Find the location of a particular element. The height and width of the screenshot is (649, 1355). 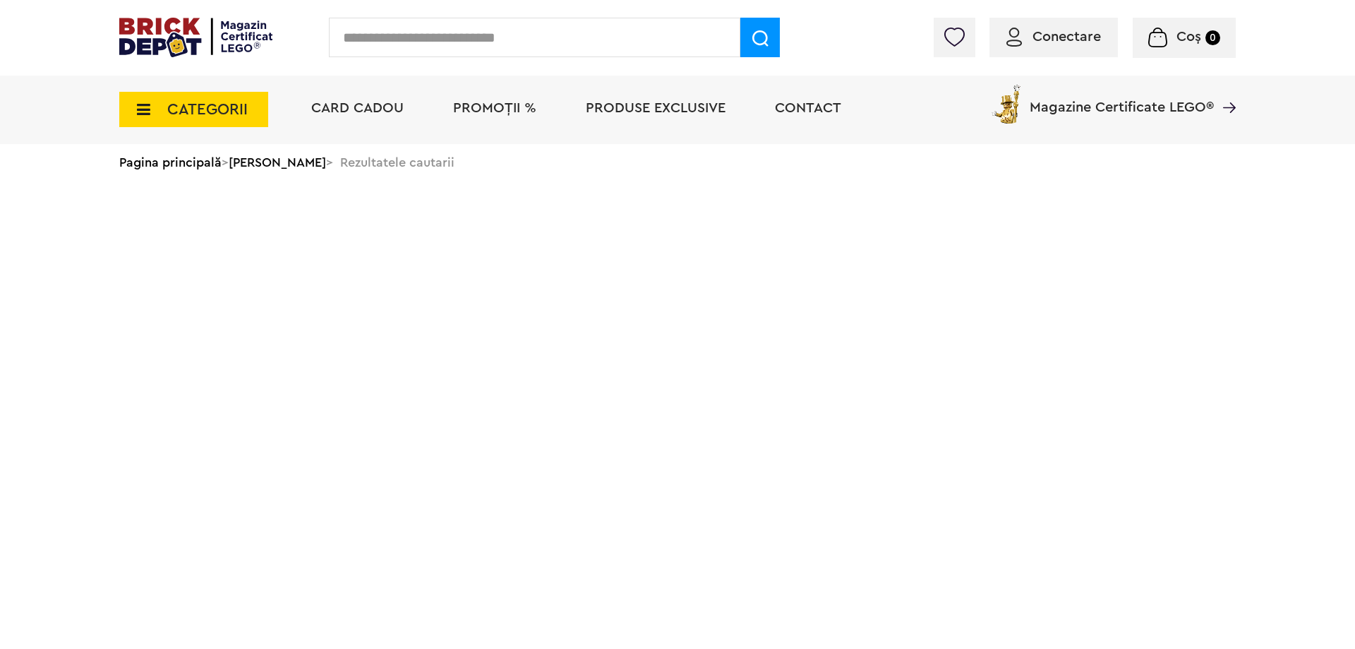

small: 0 is located at coordinates (1213, 37).